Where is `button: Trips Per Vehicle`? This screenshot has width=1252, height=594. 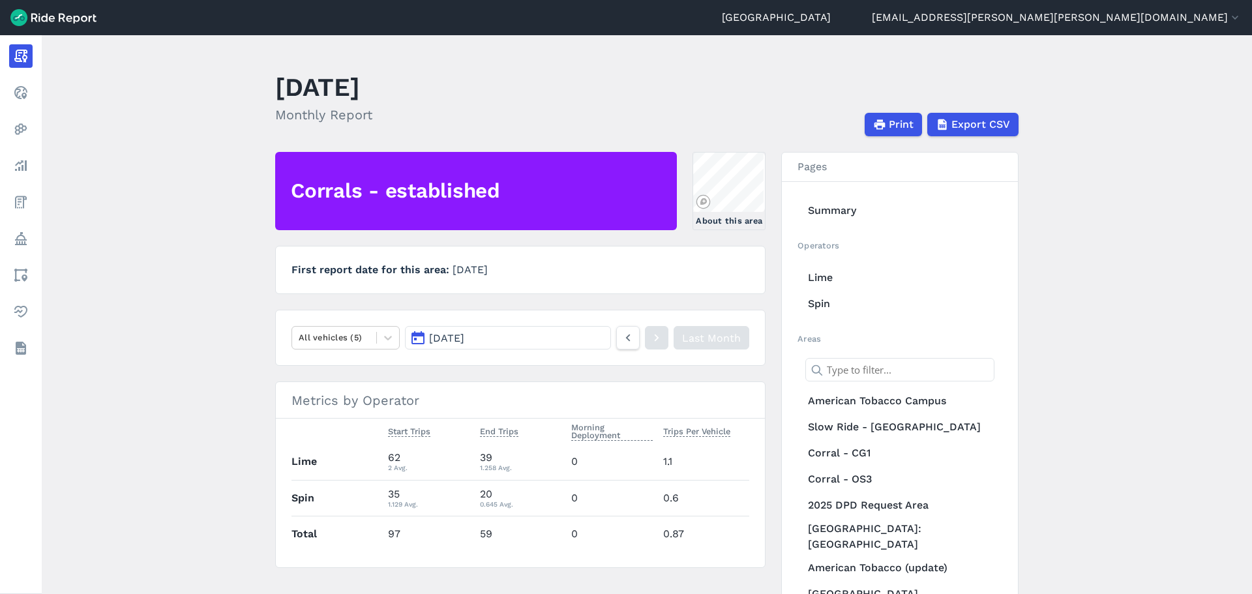
button: Trips Per Vehicle is located at coordinates (697, 432).